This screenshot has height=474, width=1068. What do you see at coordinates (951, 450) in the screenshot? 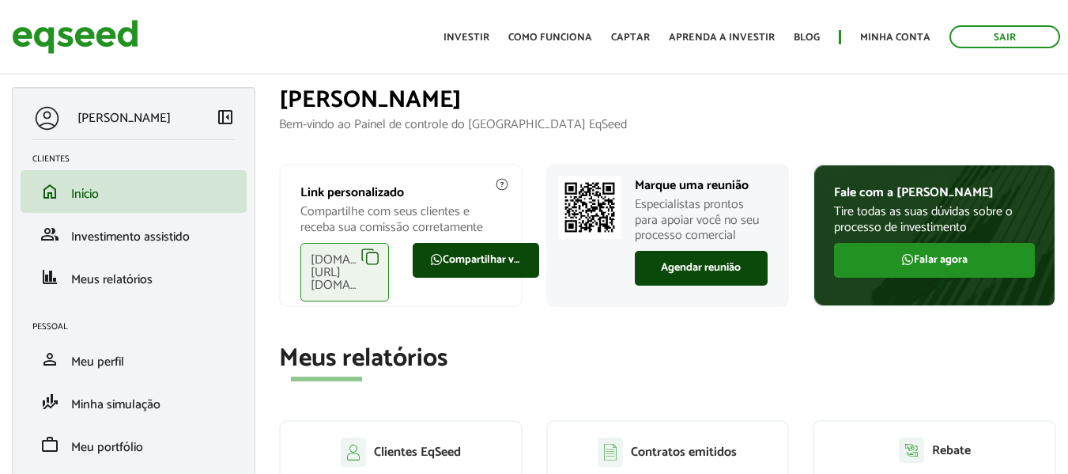
I see `p: Rebate` at bounding box center [951, 450].